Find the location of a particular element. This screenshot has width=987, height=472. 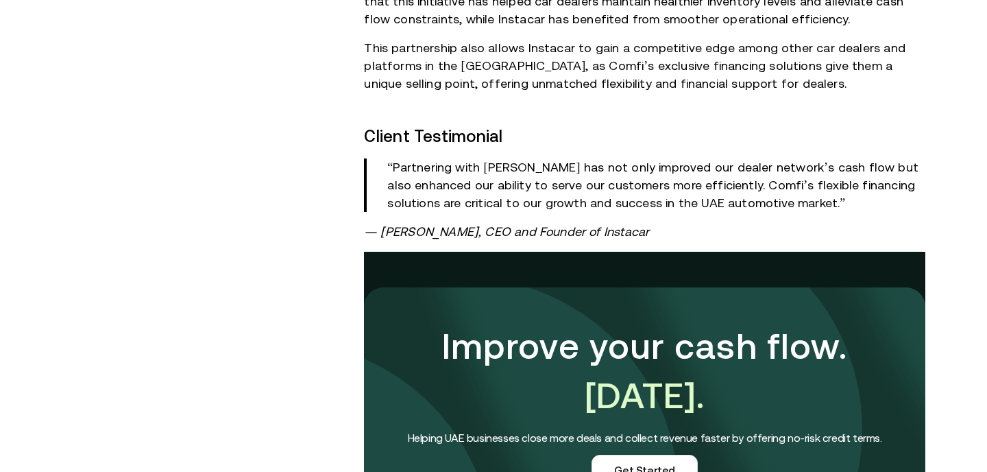

h4: Helping UAE businesses close more deals and collect revenue faster by offering no-risk credit terms. is located at coordinates (644, 437).